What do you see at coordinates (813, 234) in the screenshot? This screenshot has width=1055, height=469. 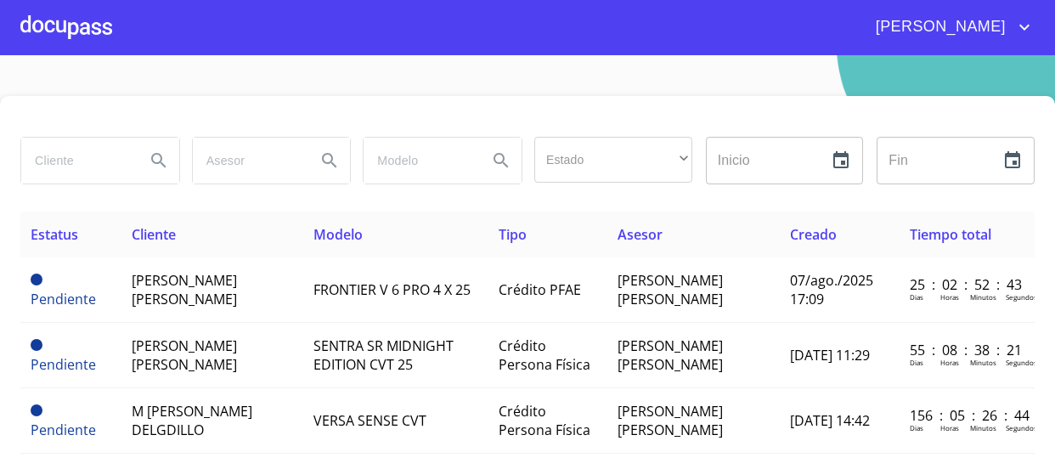 I see `span: Creado` at bounding box center [813, 234].